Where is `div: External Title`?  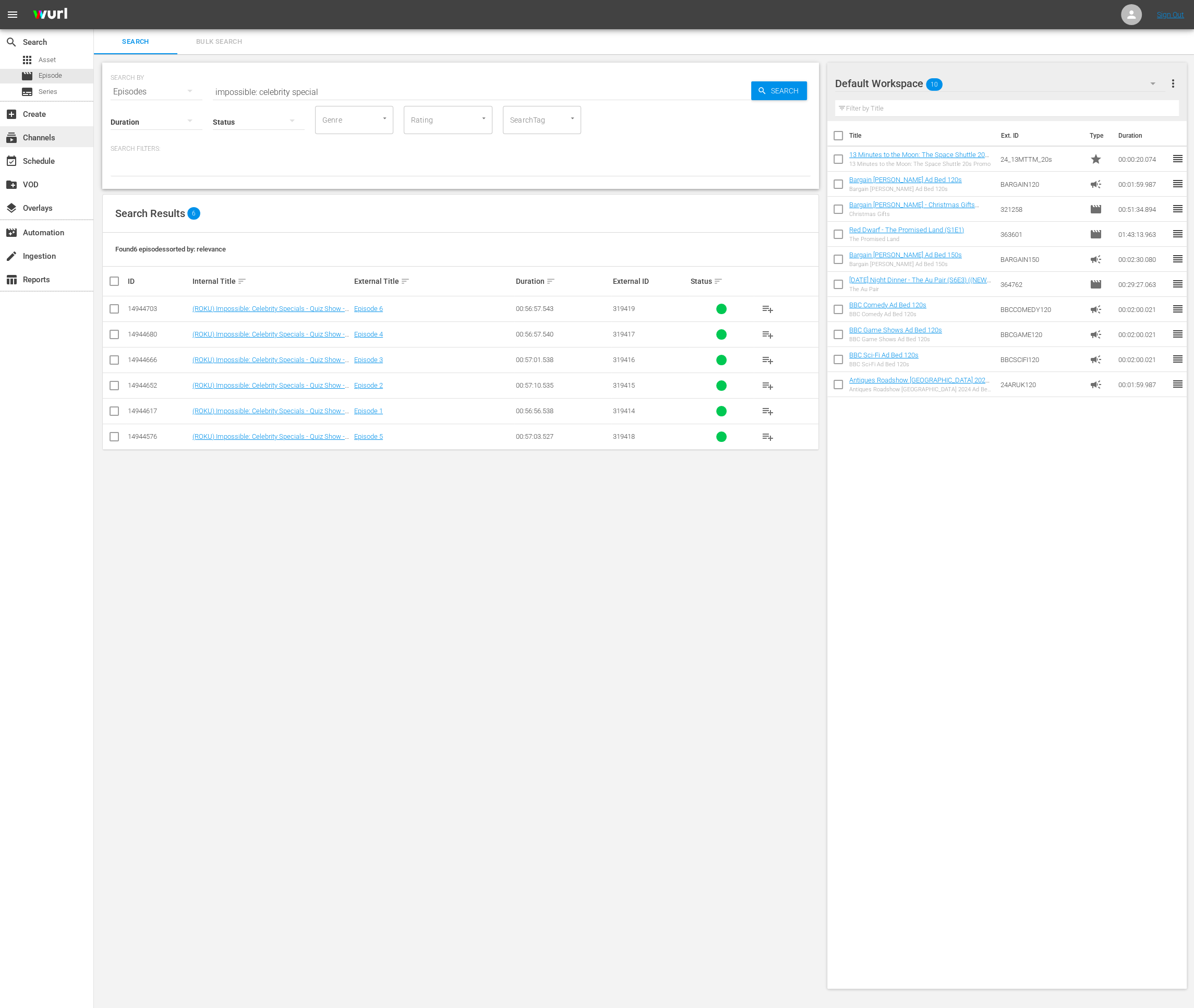
div: External Title is located at coordinates (433, 281).